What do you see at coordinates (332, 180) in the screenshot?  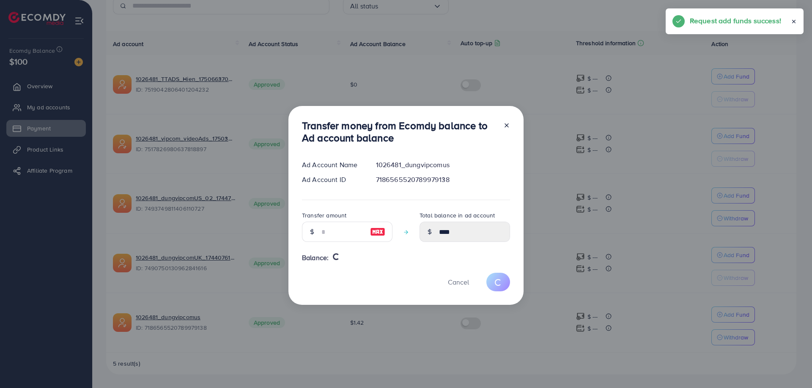 I see `div: Ad Account ID` at bounding box center [332, 180].